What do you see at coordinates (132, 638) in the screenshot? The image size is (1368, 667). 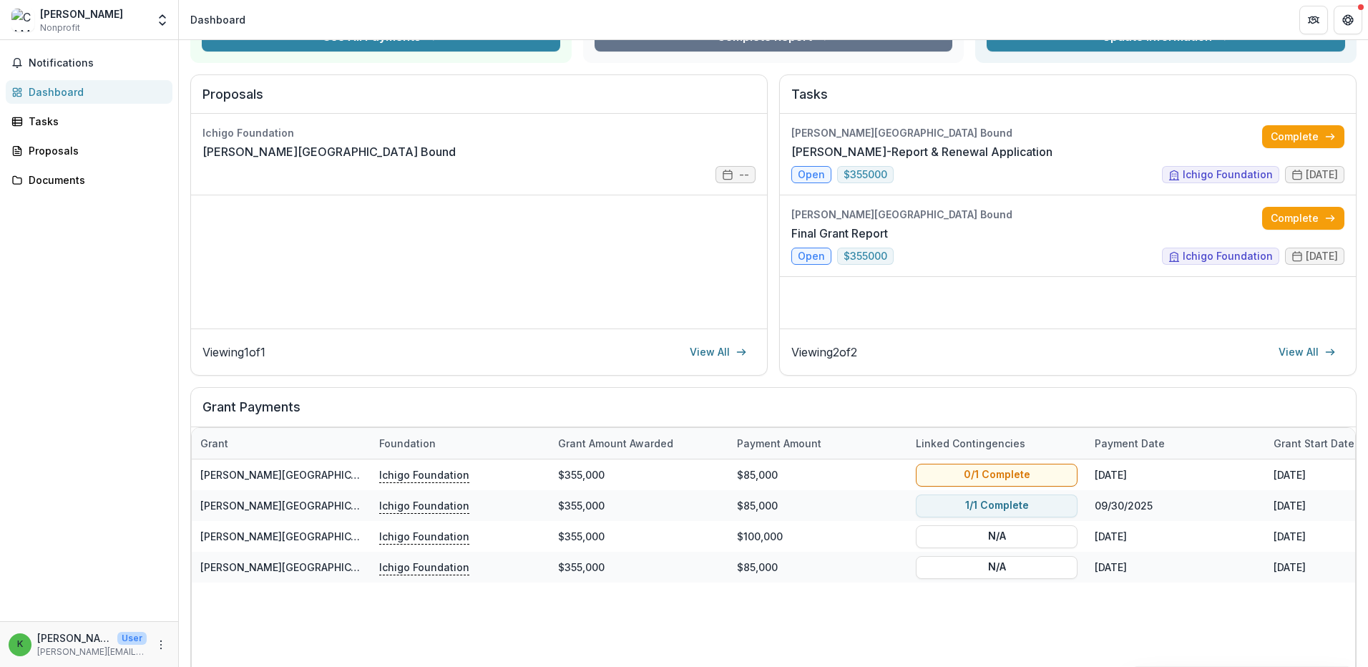 I see `p: User` at bounding box center [132, 638].